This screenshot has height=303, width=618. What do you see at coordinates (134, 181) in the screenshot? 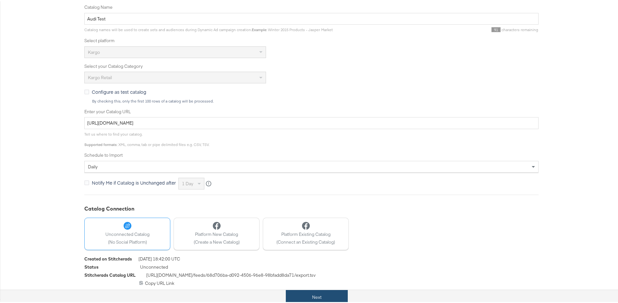
I see `span: Notify Me if Catalog is Unchanged after` at bounding box center [134, 181].